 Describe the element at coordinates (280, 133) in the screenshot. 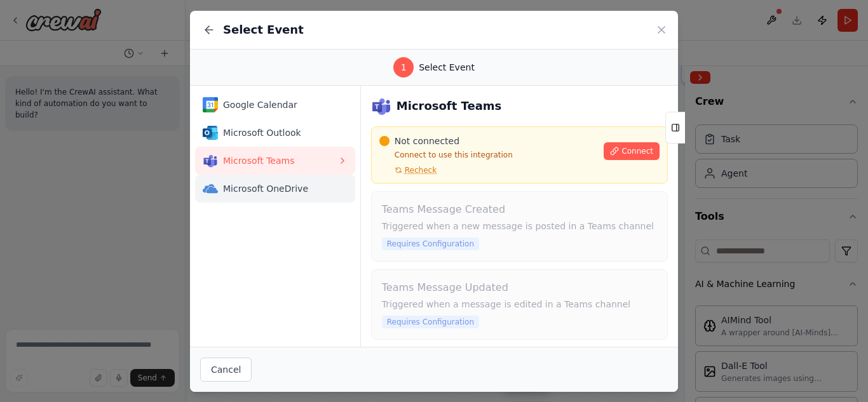

I see `span: Microsoft Outlook` at that location.